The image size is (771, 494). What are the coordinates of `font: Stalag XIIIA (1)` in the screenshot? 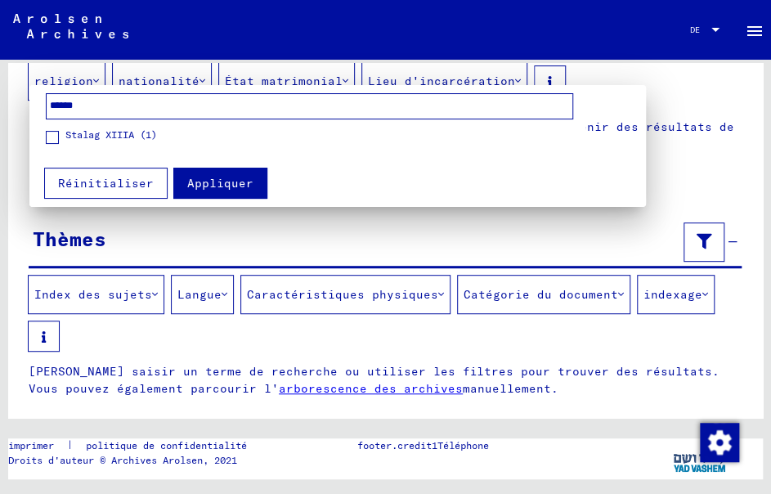 It's located at (111, 134).